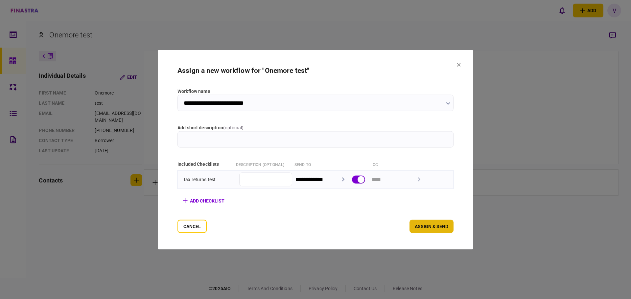  Describe the element at coordinates (315, 91) in the screenshot. I see `label: Workflow name` at that location.